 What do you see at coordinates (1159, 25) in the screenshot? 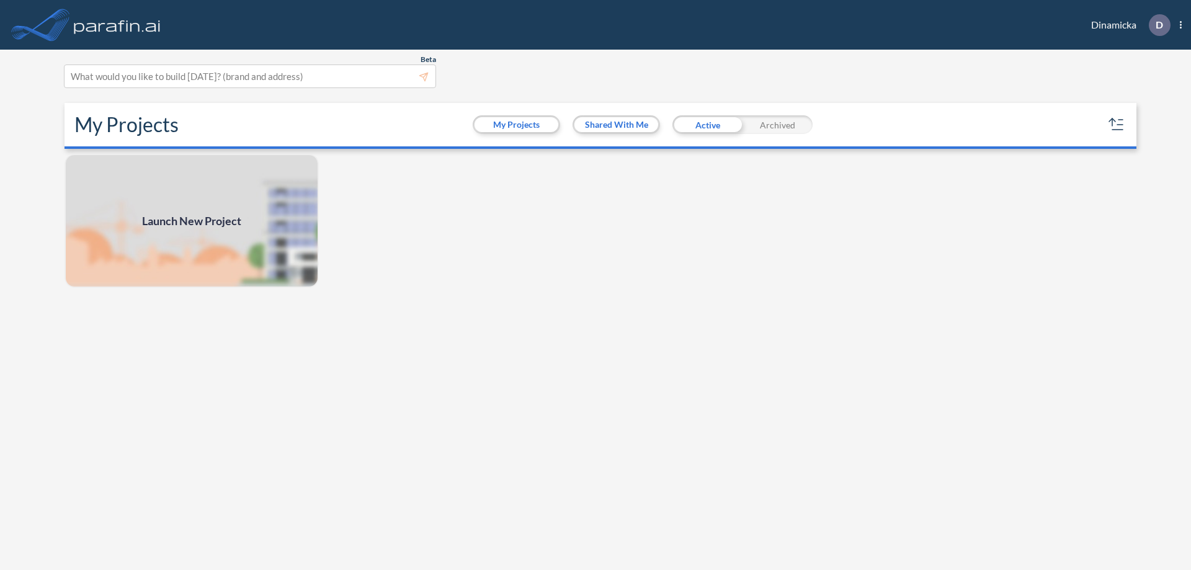
I see `p: D` at bounding box center [1159, 25].